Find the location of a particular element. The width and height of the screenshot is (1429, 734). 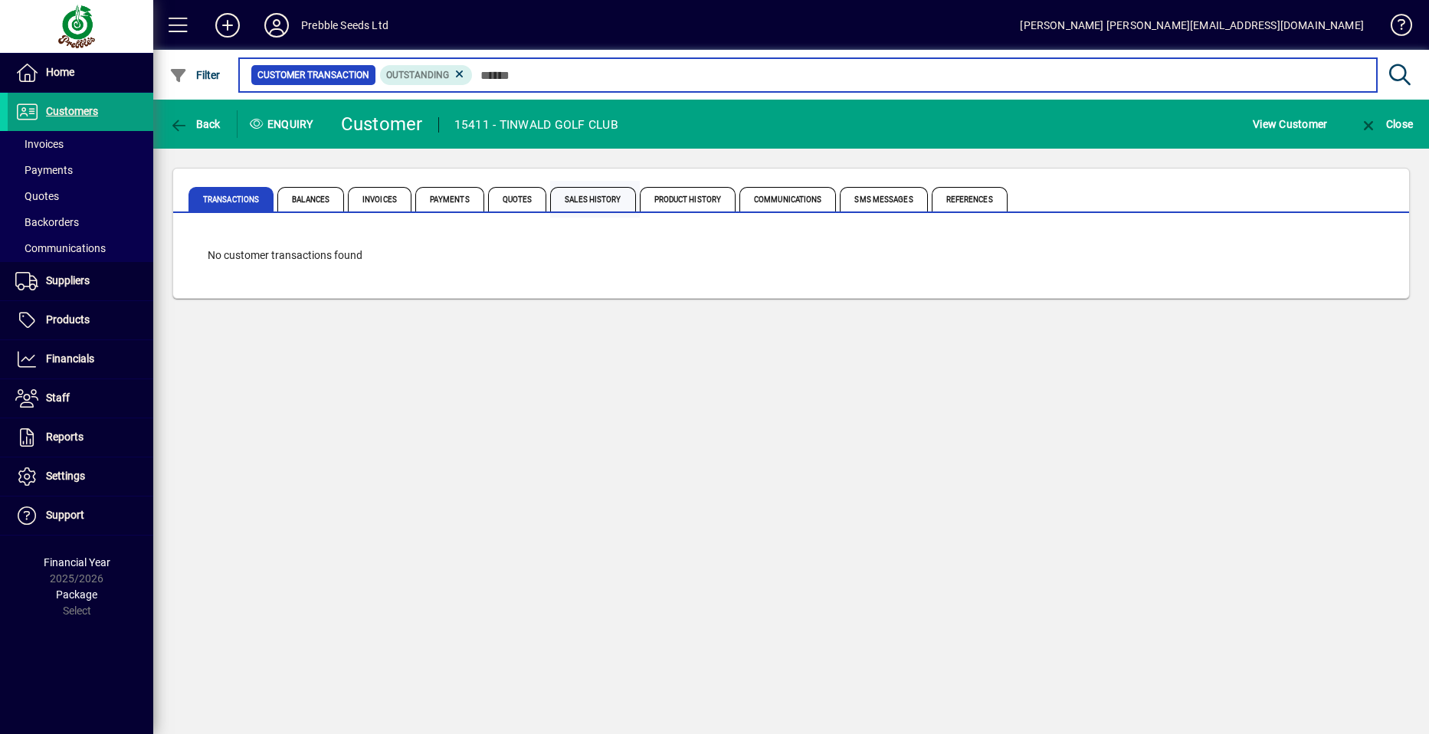

span: Suppliers is located at coordinates (67, 280).